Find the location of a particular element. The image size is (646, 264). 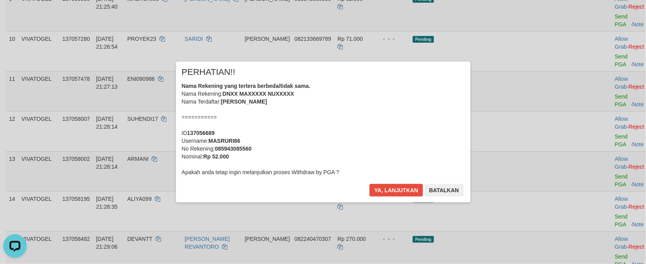

b: Rp 52.000 is located at coordinates (216, 157).